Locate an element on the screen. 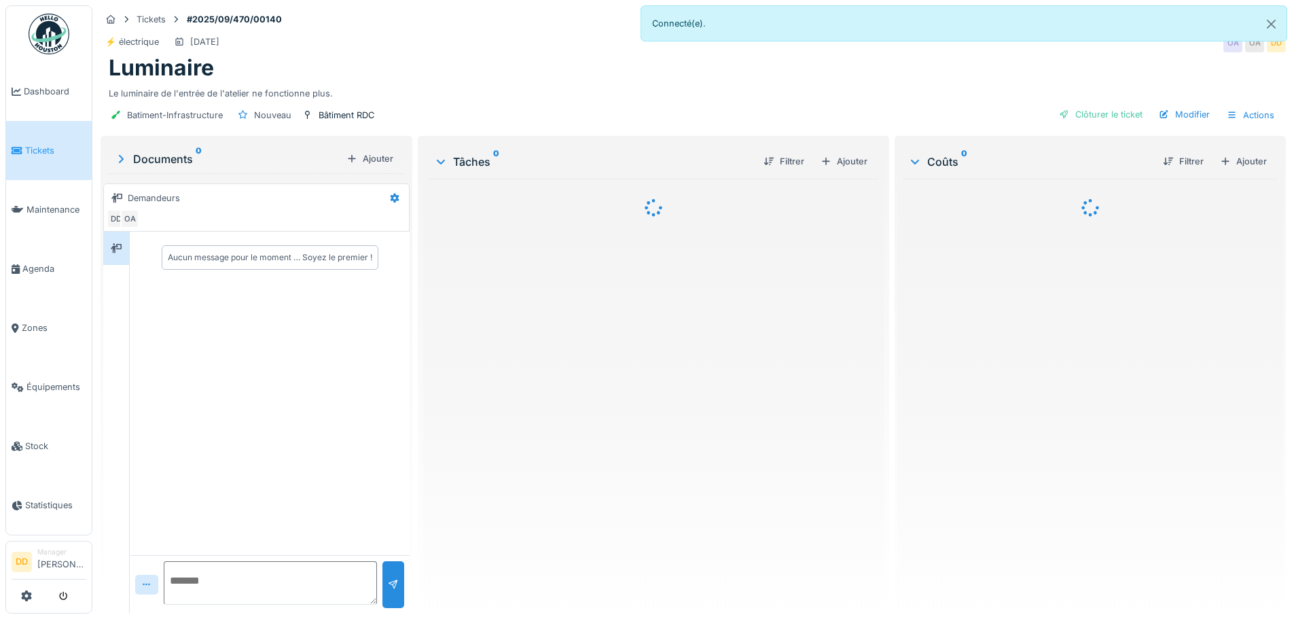 The height and width of the screenshot is (619, 1294). a: Équipements is located at coordinates (49, 387).